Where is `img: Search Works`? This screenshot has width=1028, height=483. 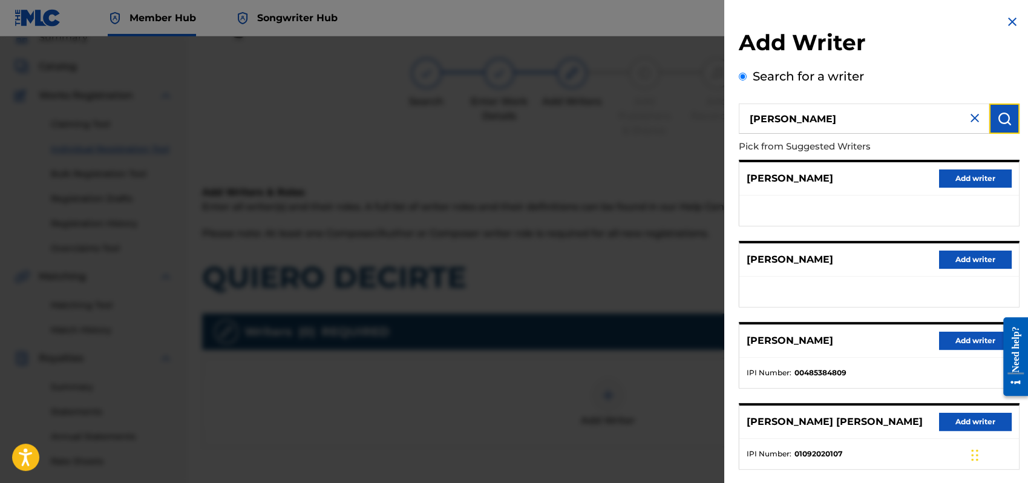 img: Search Works is located at coordinates (1005, 119).